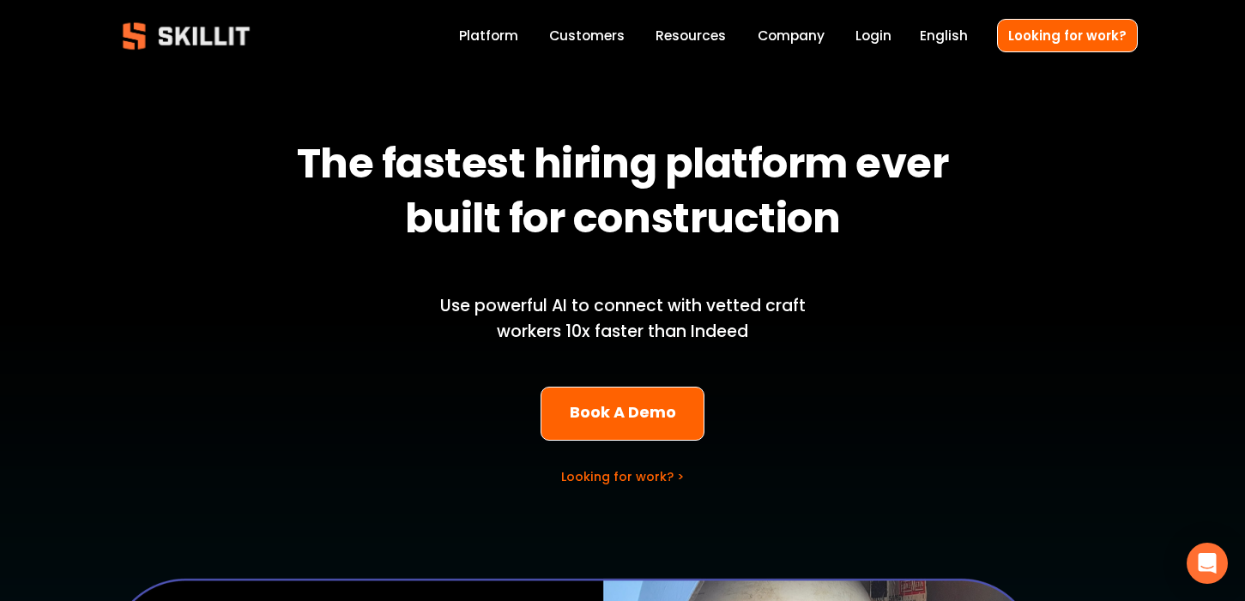 The image size is (1245, 601). What do you see at coordinates (622, 477) in the screenshot?
I see `a: Looking for work? >` at bounding box center [622, 477].